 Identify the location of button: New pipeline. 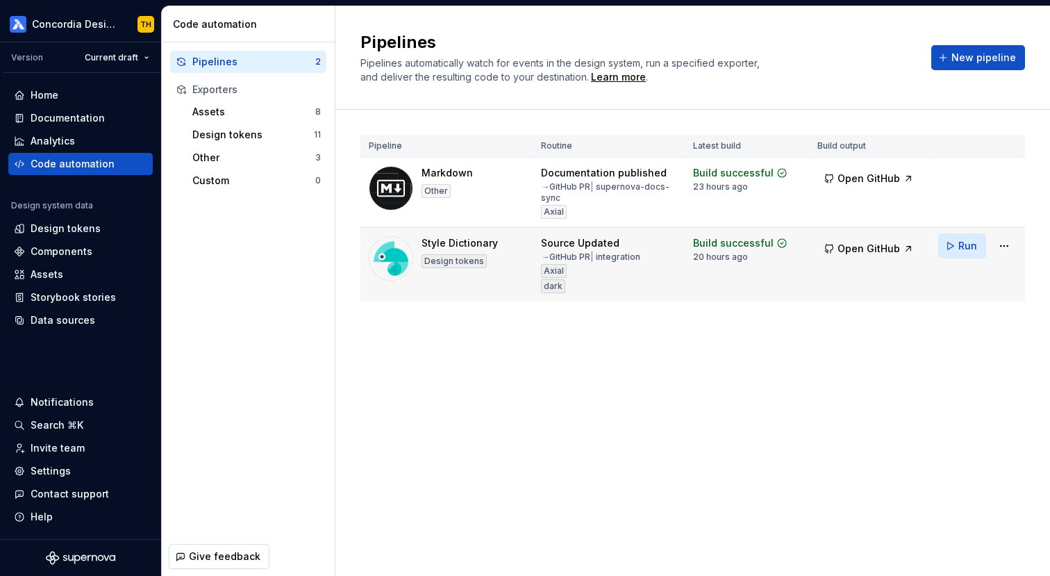
(978, 58).